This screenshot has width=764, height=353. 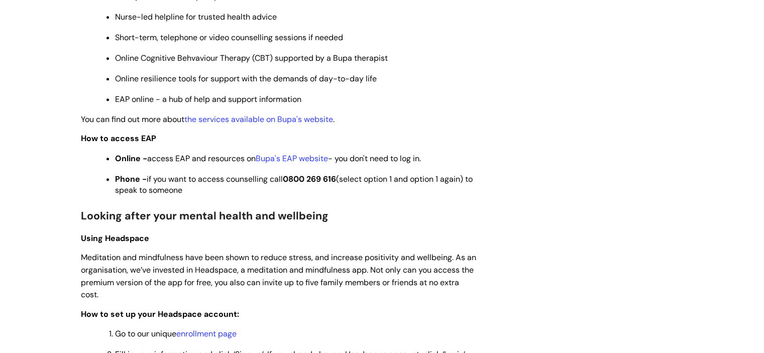 I want to click on span: How to set up your Headspace account:, so click(x=160, y=314).